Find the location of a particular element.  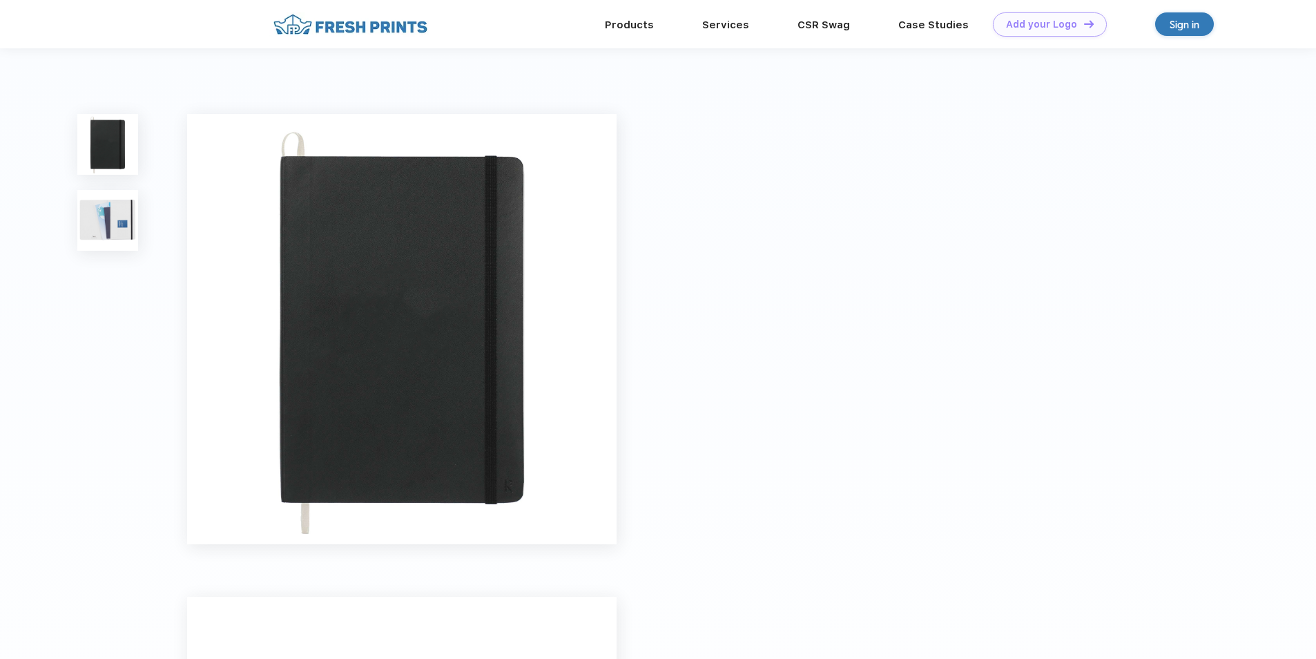

img: fo%20logo%202.webp is located at coordinates (350, 24).